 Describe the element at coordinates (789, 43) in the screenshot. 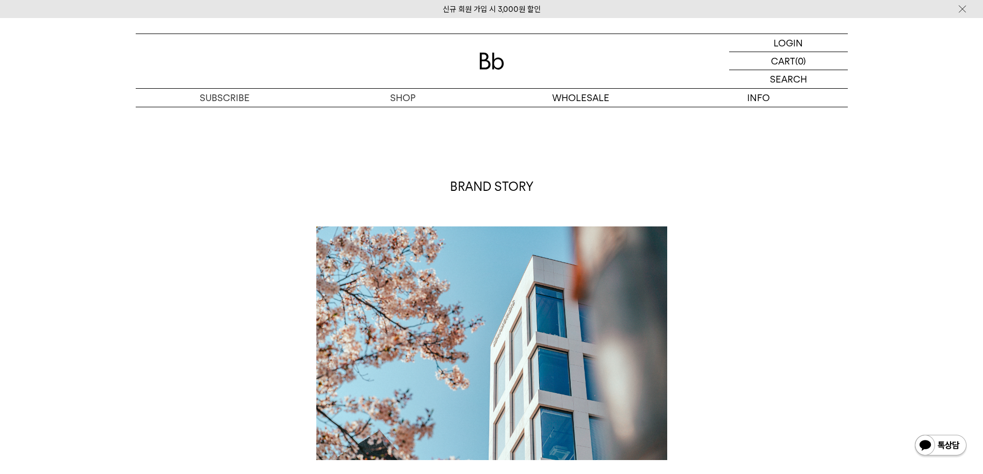

I see `a: LOGIN` at that location.